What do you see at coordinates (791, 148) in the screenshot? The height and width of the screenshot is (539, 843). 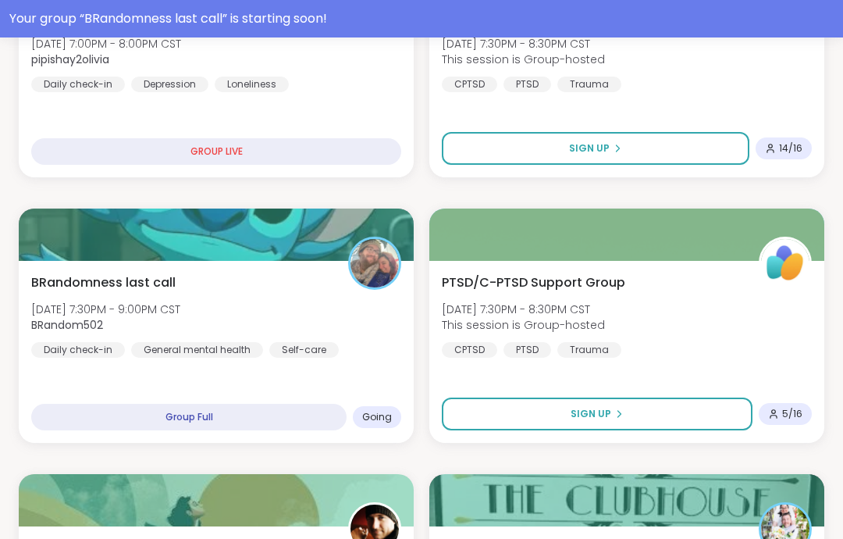 I see `span: 14 / 16` at bounding box center [791, 148].